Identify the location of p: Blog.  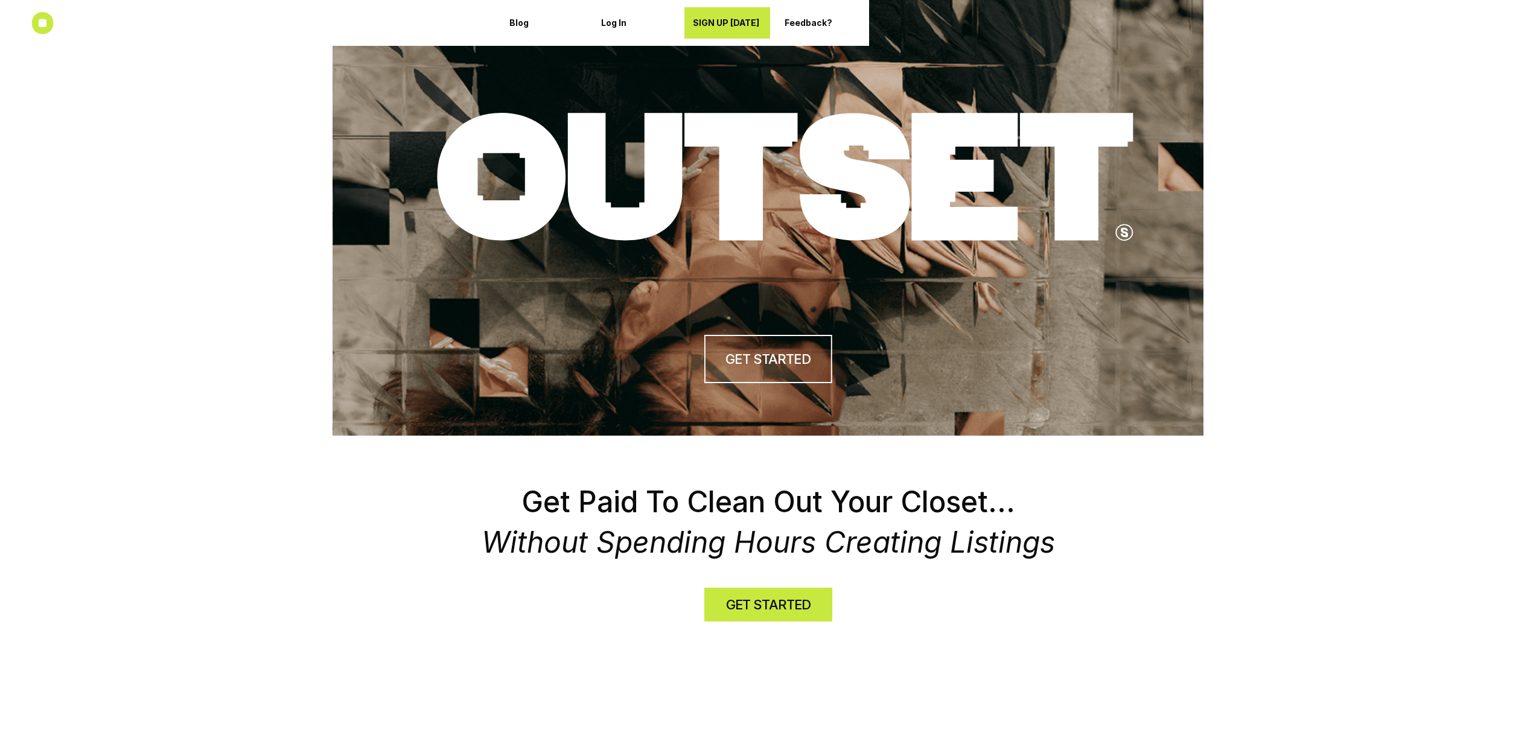
(544, 23).